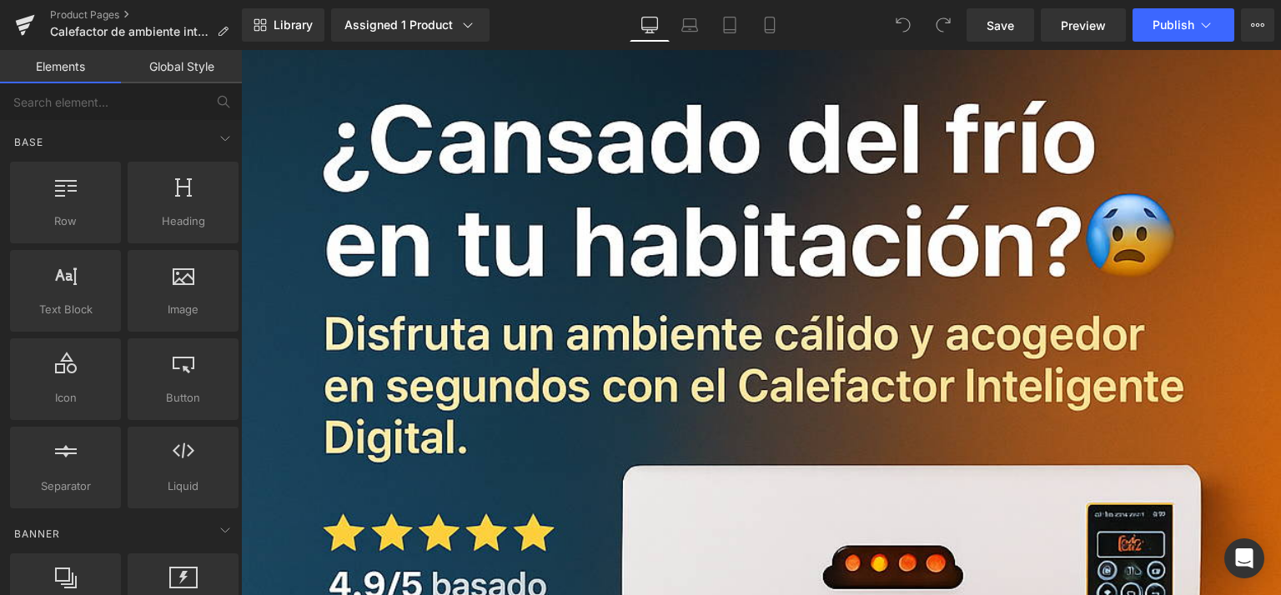 This screenshot has height=595, width=1281. Describe the element at coordinates (943, 25) in the screenshot. I see `button: Redo` at that location.